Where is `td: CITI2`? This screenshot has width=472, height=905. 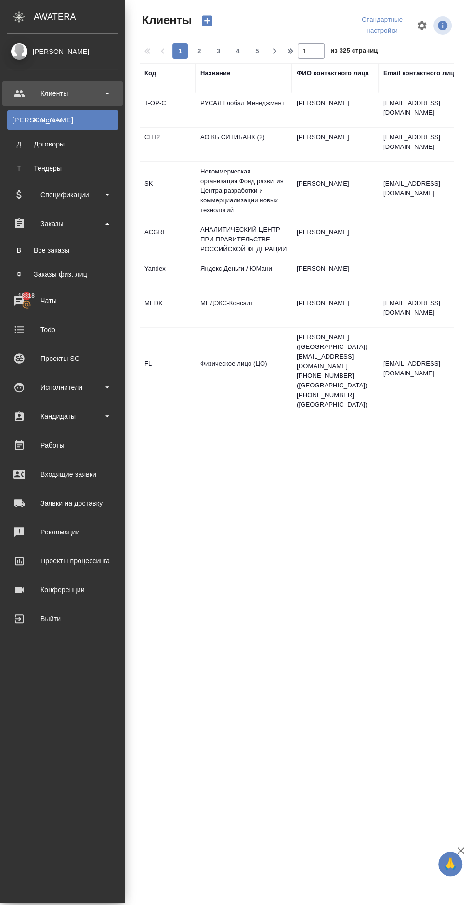 td: CITI2 is located at coordinates (168, 145).